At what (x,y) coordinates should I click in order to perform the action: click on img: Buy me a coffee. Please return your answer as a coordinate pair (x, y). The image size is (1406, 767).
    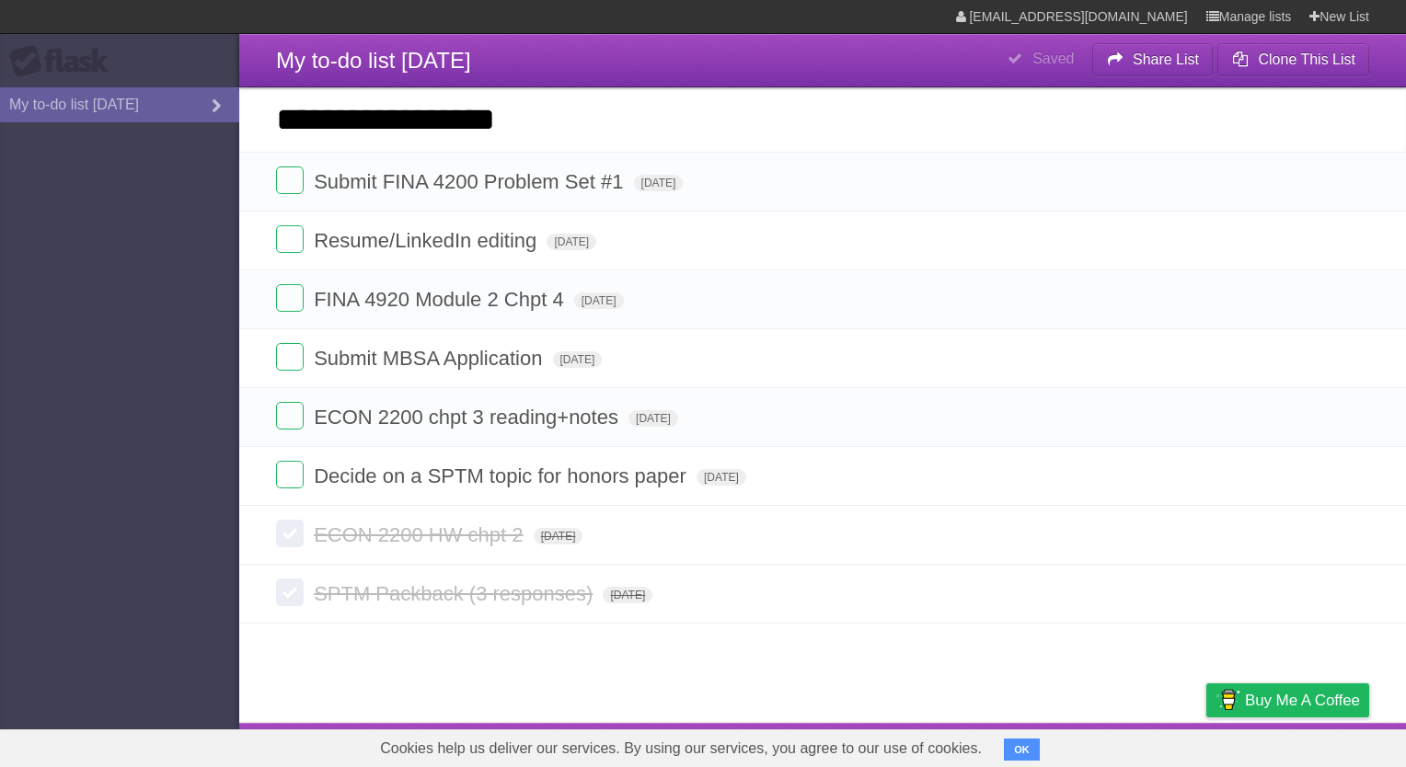
    Looking at the image, I should click on (1227, 700).